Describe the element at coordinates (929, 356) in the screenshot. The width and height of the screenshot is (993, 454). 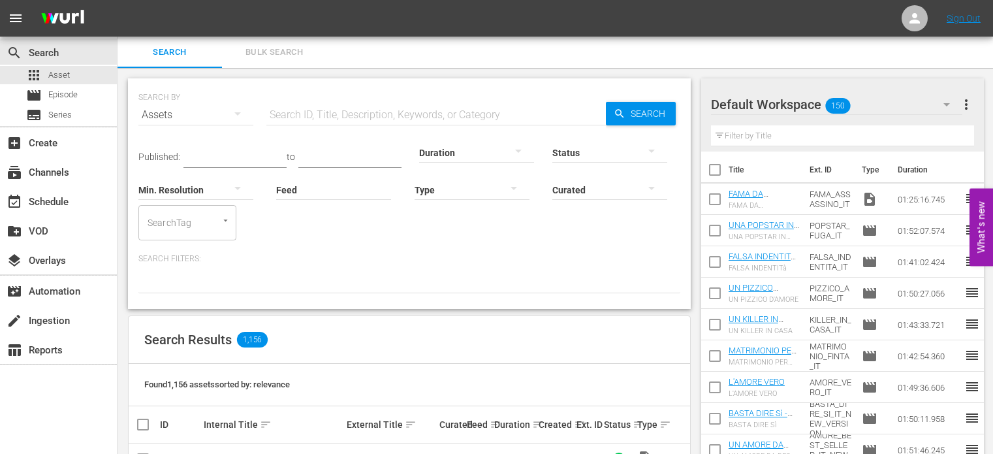
I see `td: 01:42:54.360` at that location.